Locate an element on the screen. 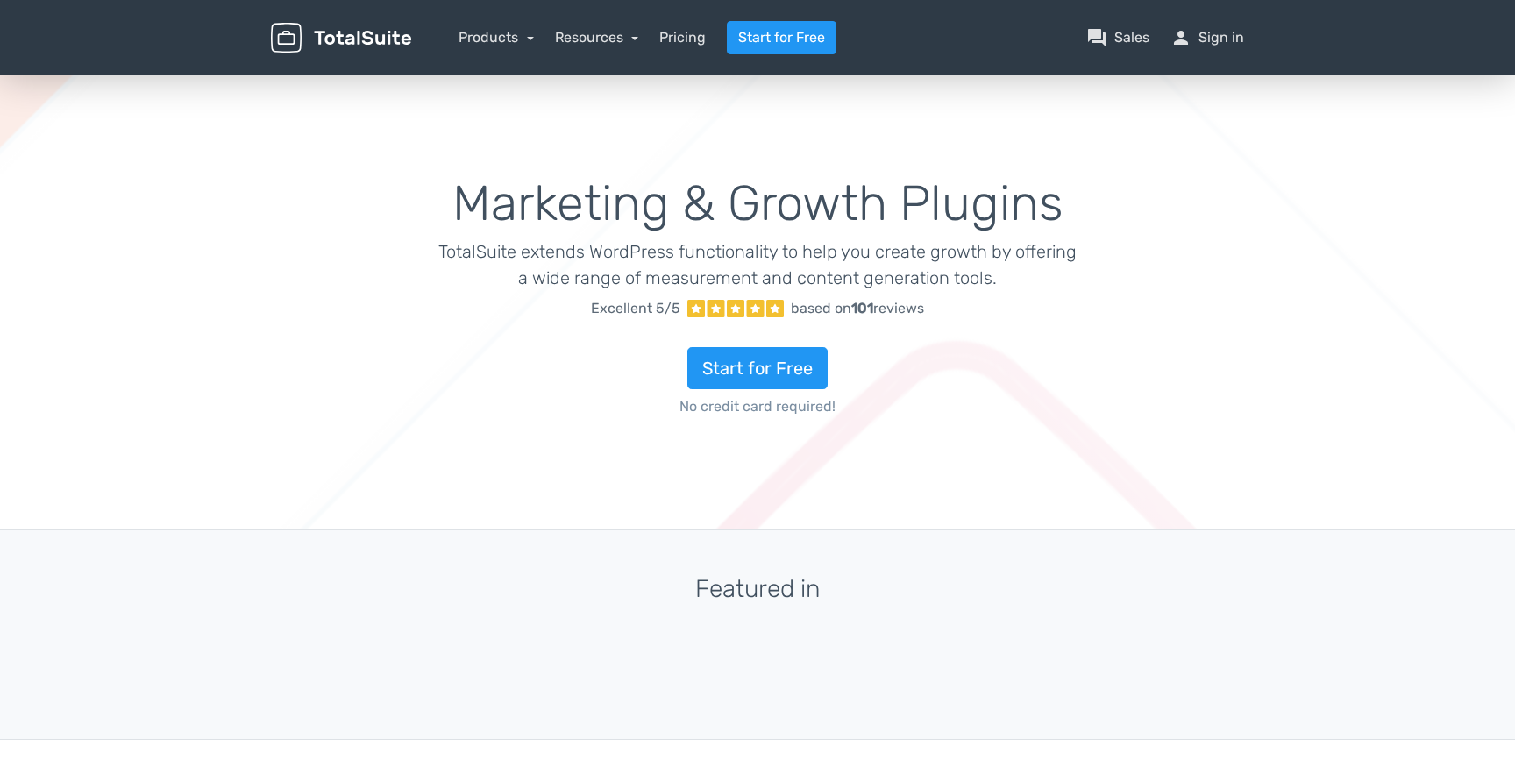 The height and width of the screenshot is (774, 1515). a: Excellent 5/5 based on101reviews is located at coordinates (758, 309).